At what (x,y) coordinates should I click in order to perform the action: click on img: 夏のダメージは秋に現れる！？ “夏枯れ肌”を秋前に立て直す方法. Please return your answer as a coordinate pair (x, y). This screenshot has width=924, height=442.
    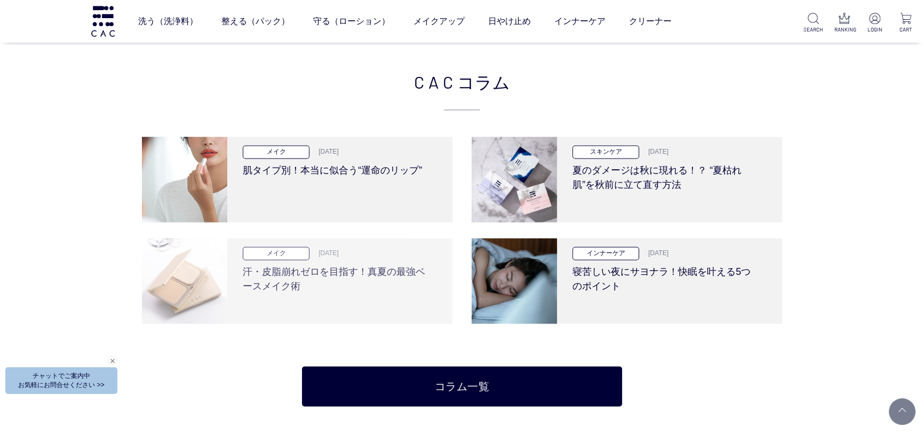
    Looking at the image, I should click on (515, 179).